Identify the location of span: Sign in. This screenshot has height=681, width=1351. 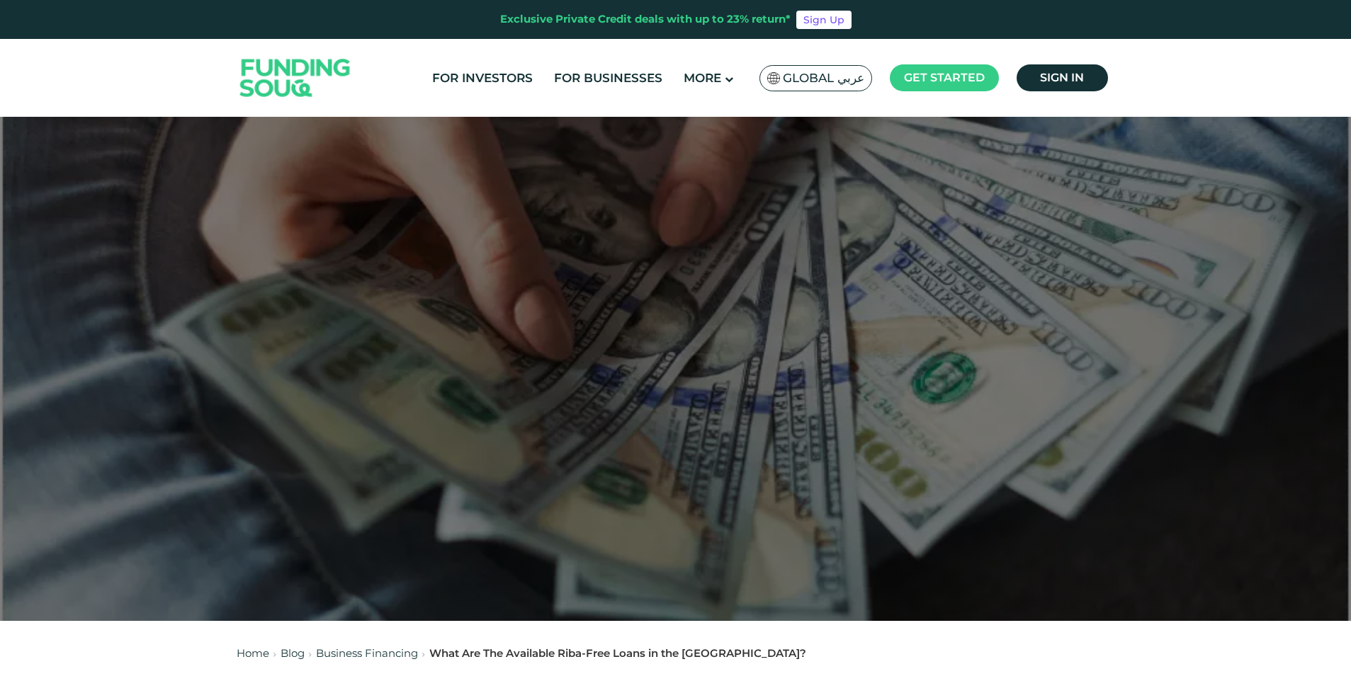
(1062, 77).